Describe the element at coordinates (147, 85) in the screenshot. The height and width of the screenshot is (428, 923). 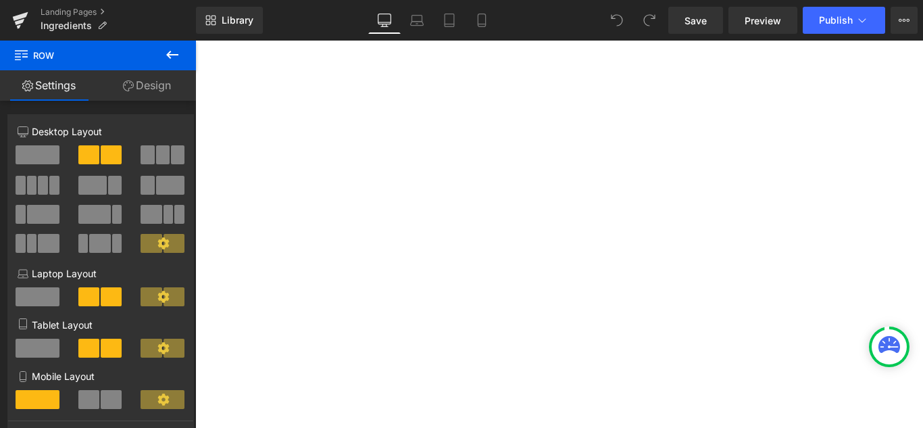
I see `a: Design` at that location.